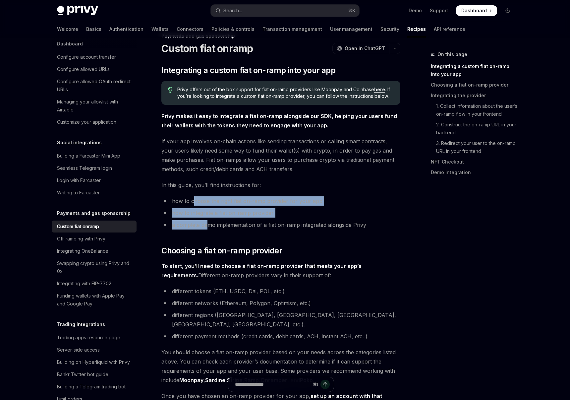 This screenshot has width=570, height=400. I want to click on div: Funding wallets with Apple Pay and Google Pay, so click(95, 300).